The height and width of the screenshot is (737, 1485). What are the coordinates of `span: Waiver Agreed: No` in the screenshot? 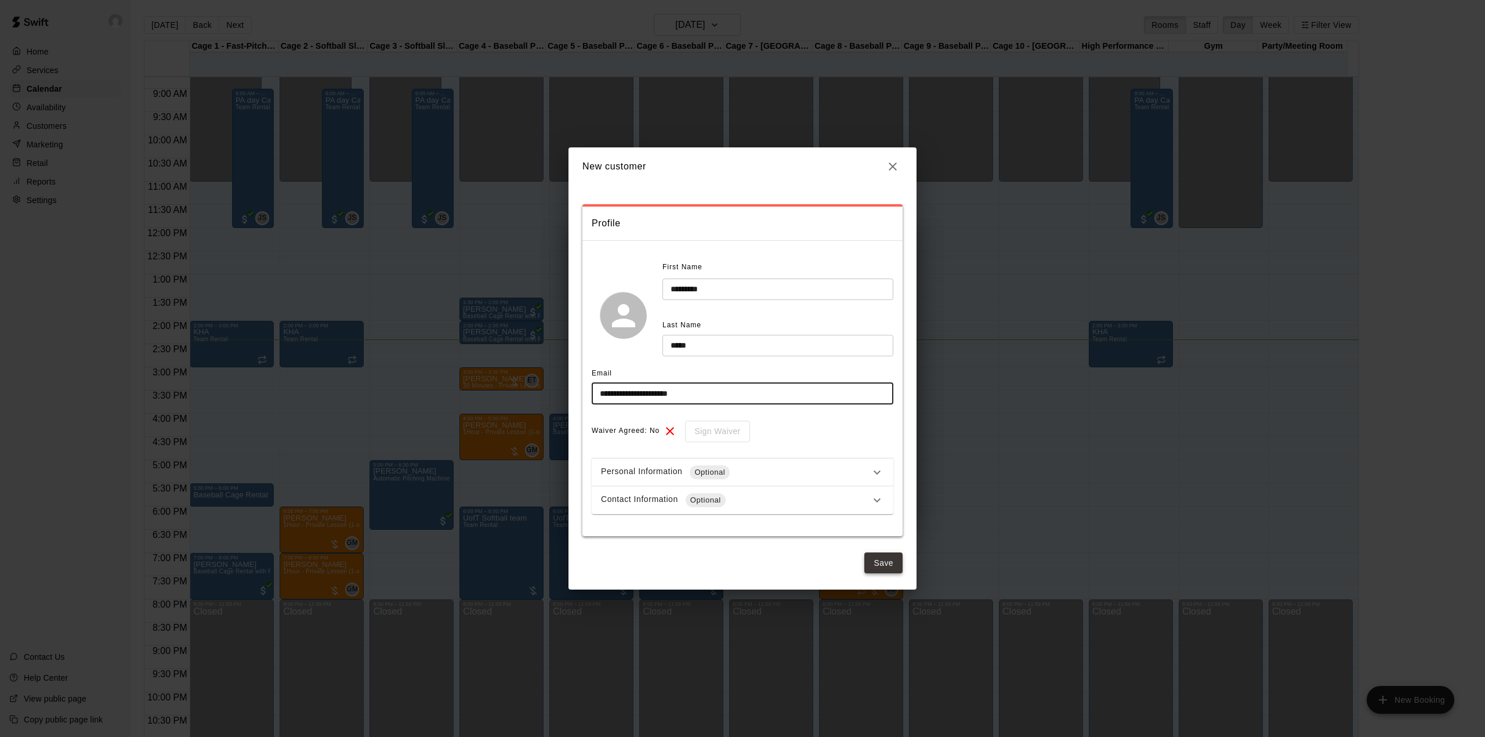 It's located at (625, 431).